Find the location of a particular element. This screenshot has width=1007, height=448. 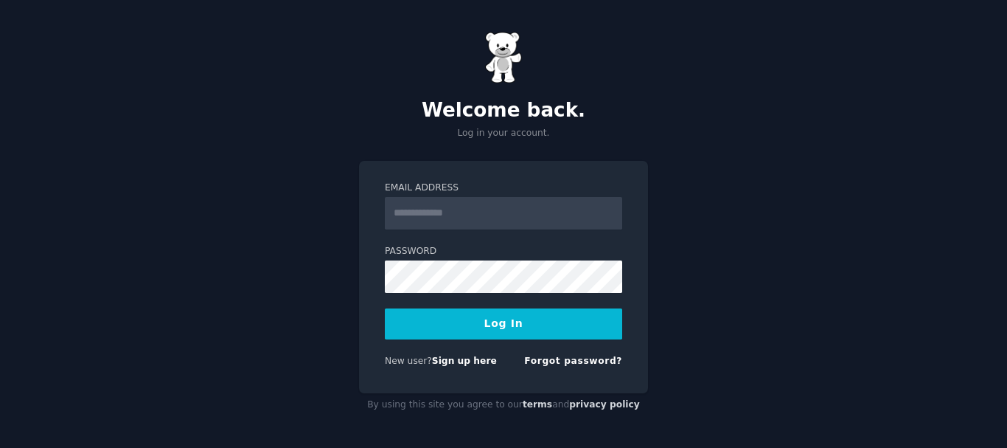

h2: Welcome back. is located at coordinates (504, 111).